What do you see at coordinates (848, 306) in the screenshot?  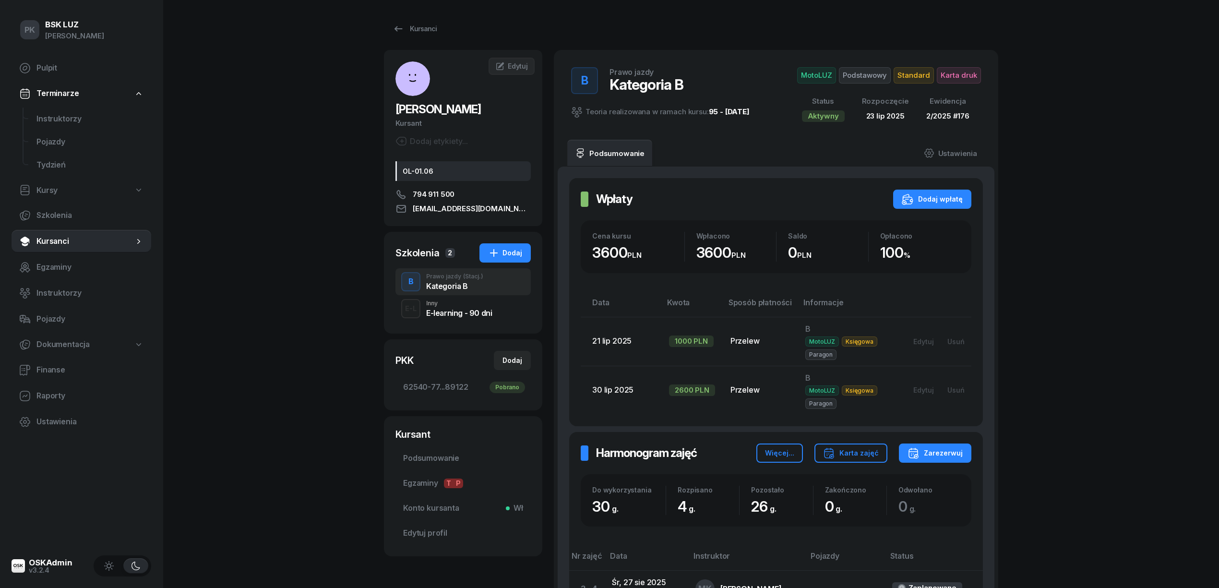 I see `th: Informacje` at bounding box center [848, 306].